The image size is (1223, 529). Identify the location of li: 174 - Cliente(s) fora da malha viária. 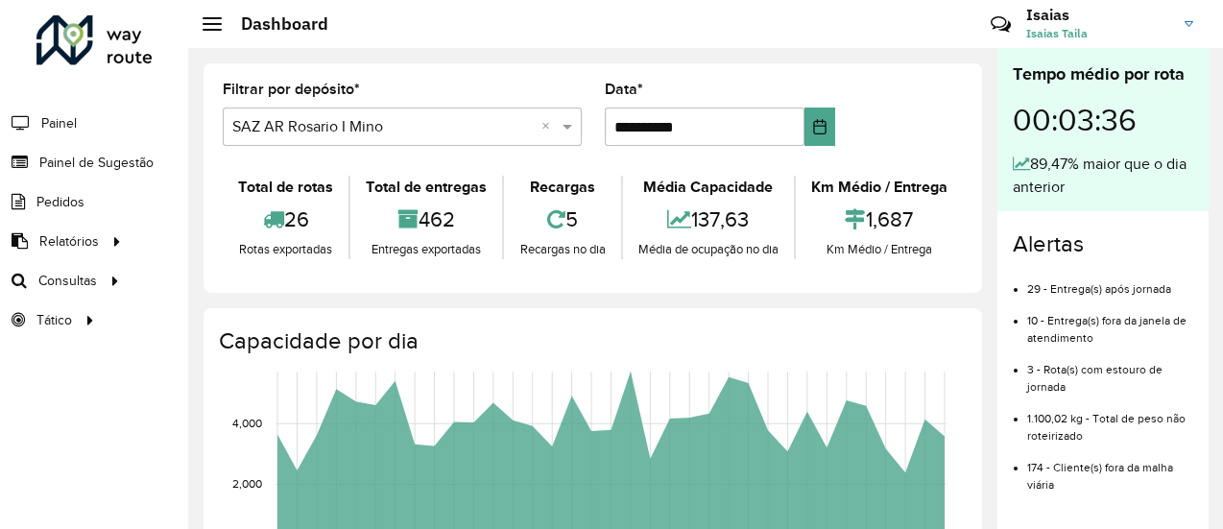
(1110, 469).